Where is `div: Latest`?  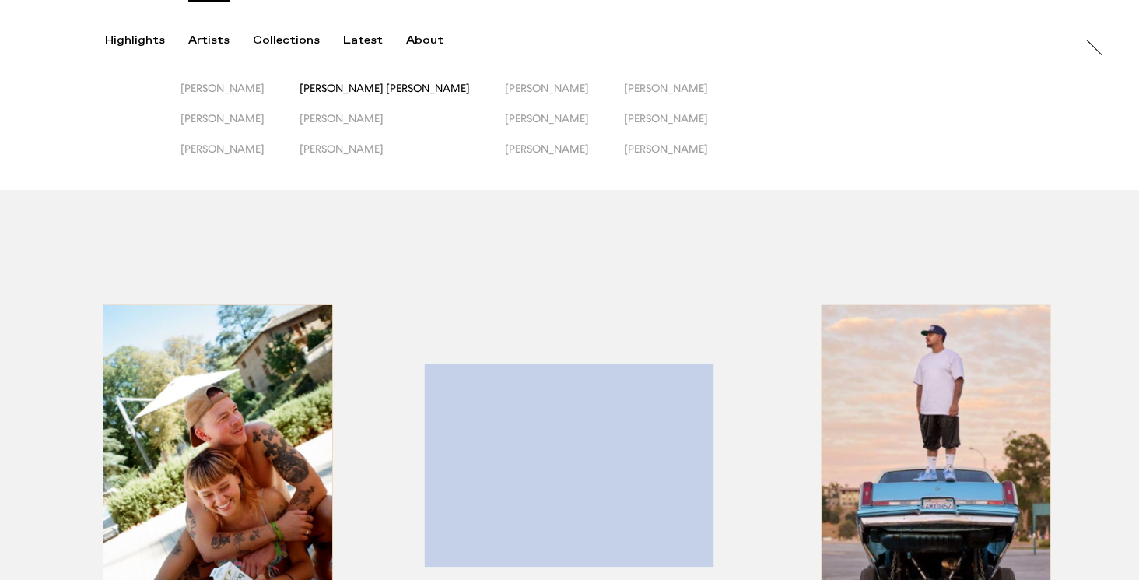
div: Latest is located at coordinates (363, 40).